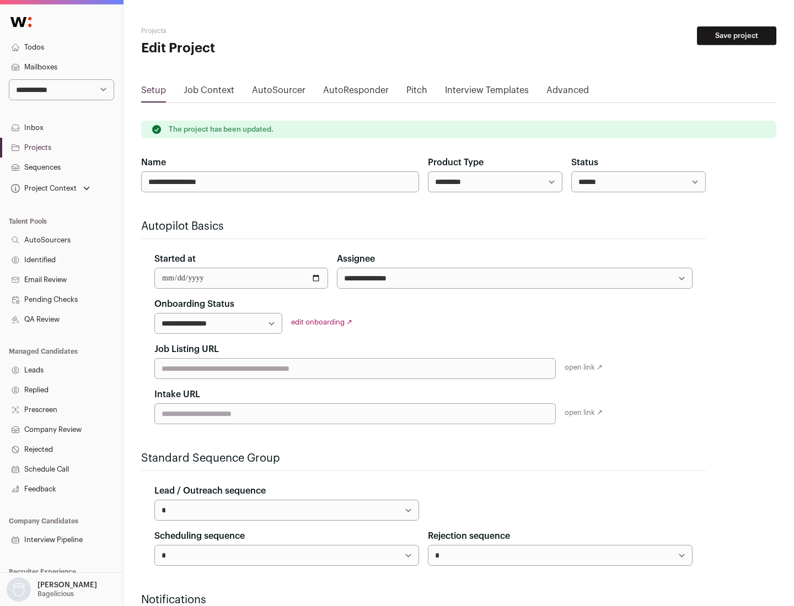  Describe the element at coordinates (177, 395) in the screenshot. I see `label: Intake URL` at that location.